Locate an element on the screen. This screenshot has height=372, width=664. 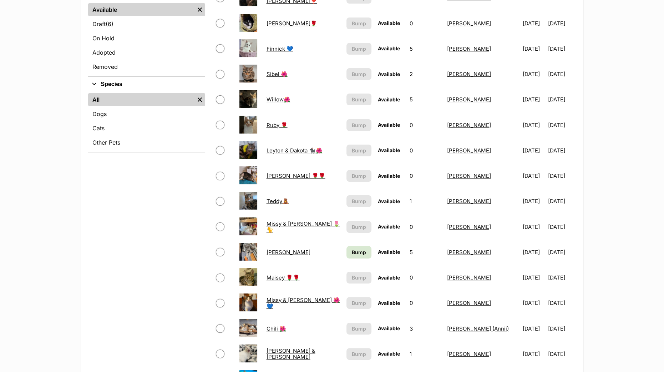
a: Leyton & Dakota 🐈‍⬛🌺 is located at coordinates (295, 150).